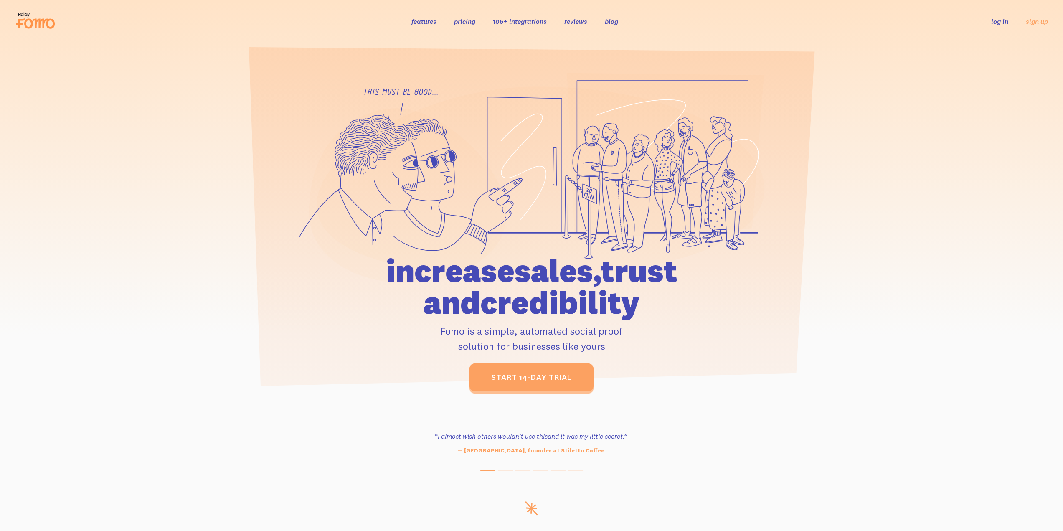 The height and width of the screenshot is (531, 1063). What do you see at coordinates (532, 338) in the screenshot?
I see `p: Fomo is a simple, automated social proof solution for businesses like yours` at bounding box center [532, 338].